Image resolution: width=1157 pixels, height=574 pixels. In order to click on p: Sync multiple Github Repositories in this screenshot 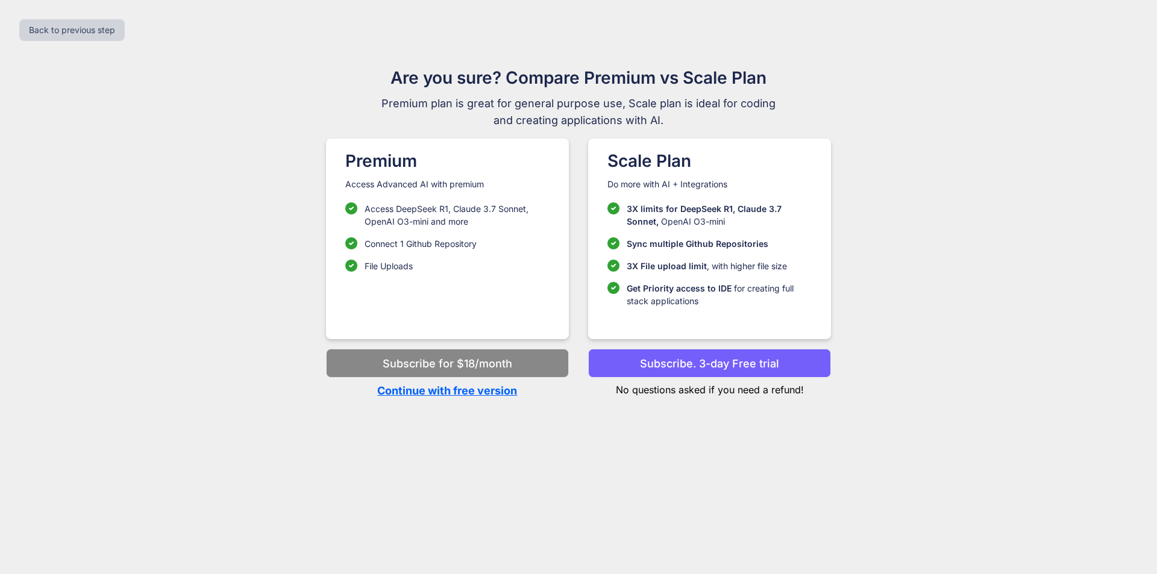, I will do `click(697, 244)`.